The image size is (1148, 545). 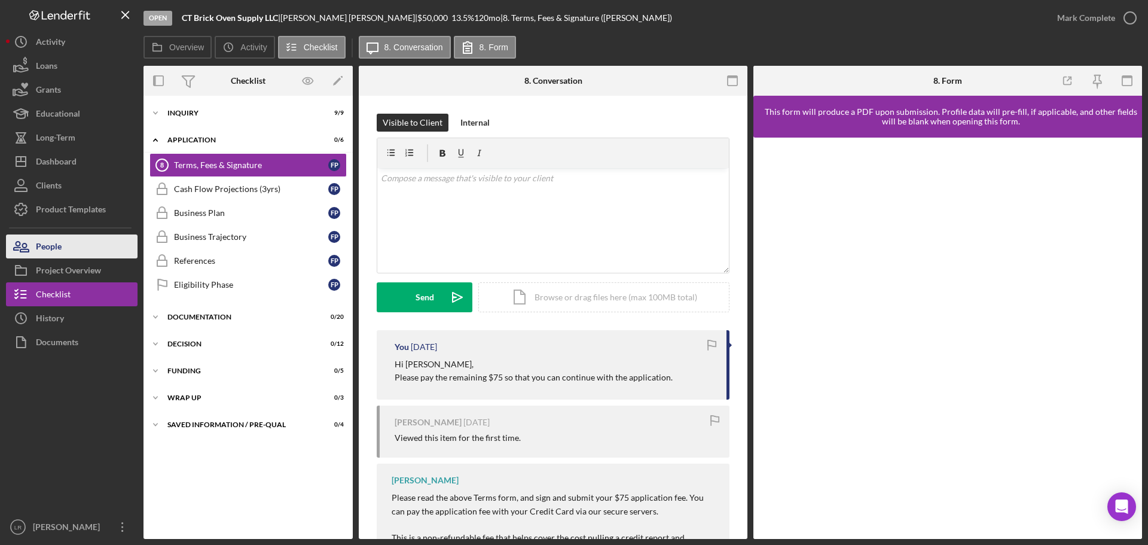 What do you see at coordinates (47, 67) in the screenshot?
I see `div: Loans` at bounding box center [47, 67].